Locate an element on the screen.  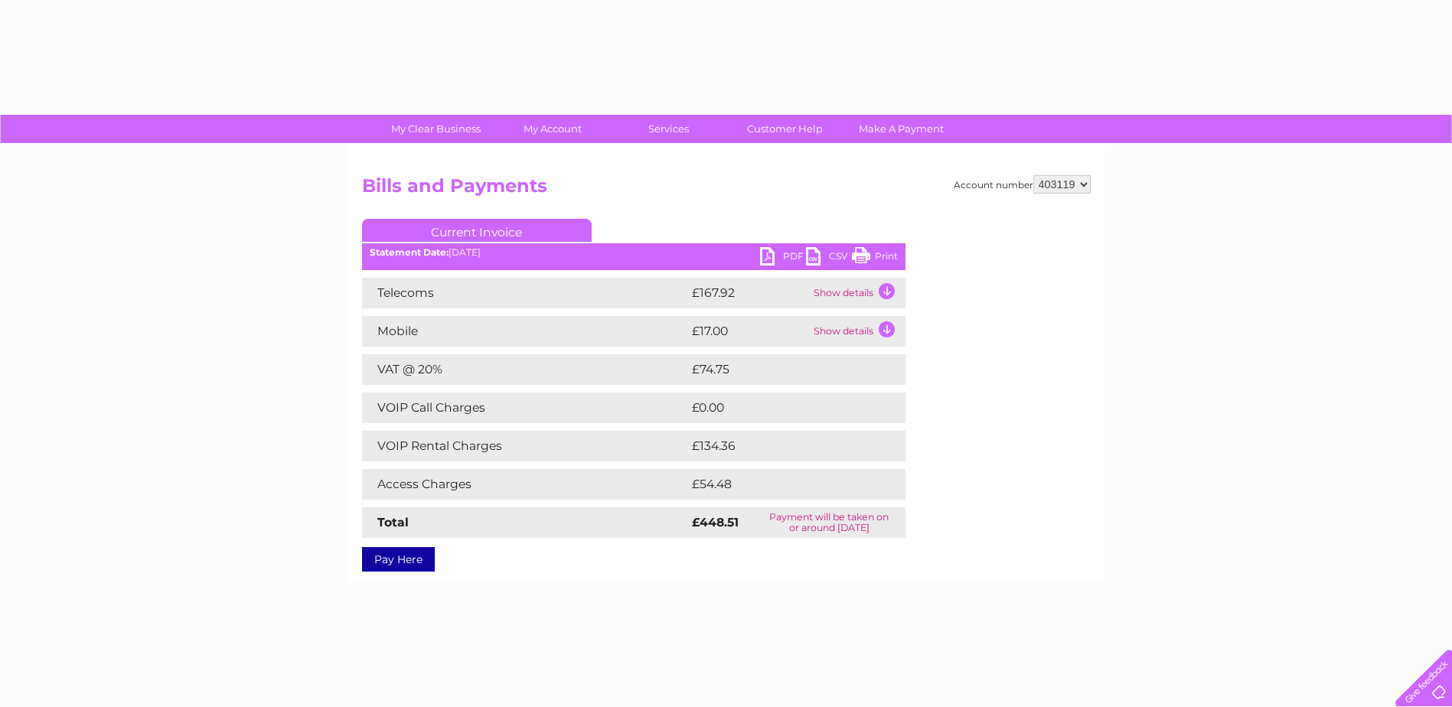
a: Customer Help is located at coordinates (785, 129).